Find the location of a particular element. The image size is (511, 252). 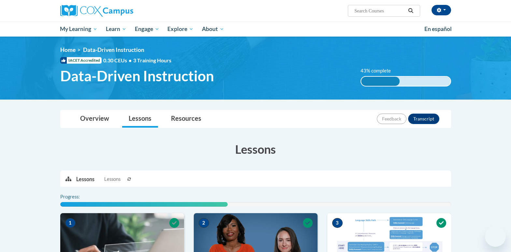

span: About is located at coordinates (213, 29).